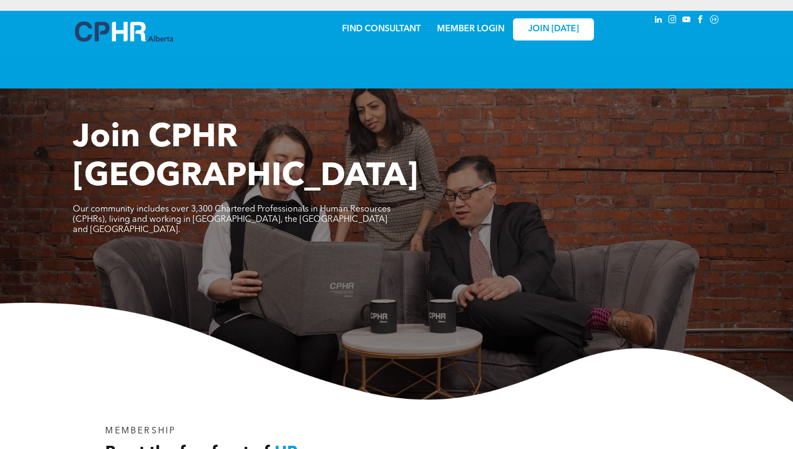  What do you see at coordinates (714, 20) in the screenshot?
I see `a: Social network` at bounding box center [714, 20].